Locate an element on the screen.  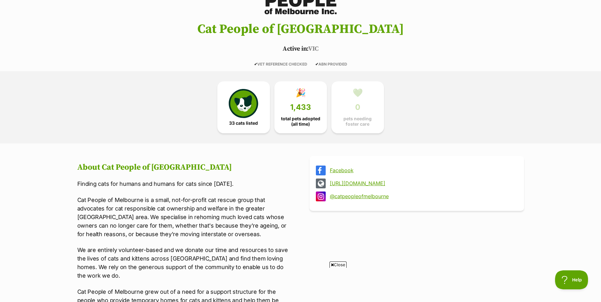
span: 1,433 is located at coordinates (301, 107).